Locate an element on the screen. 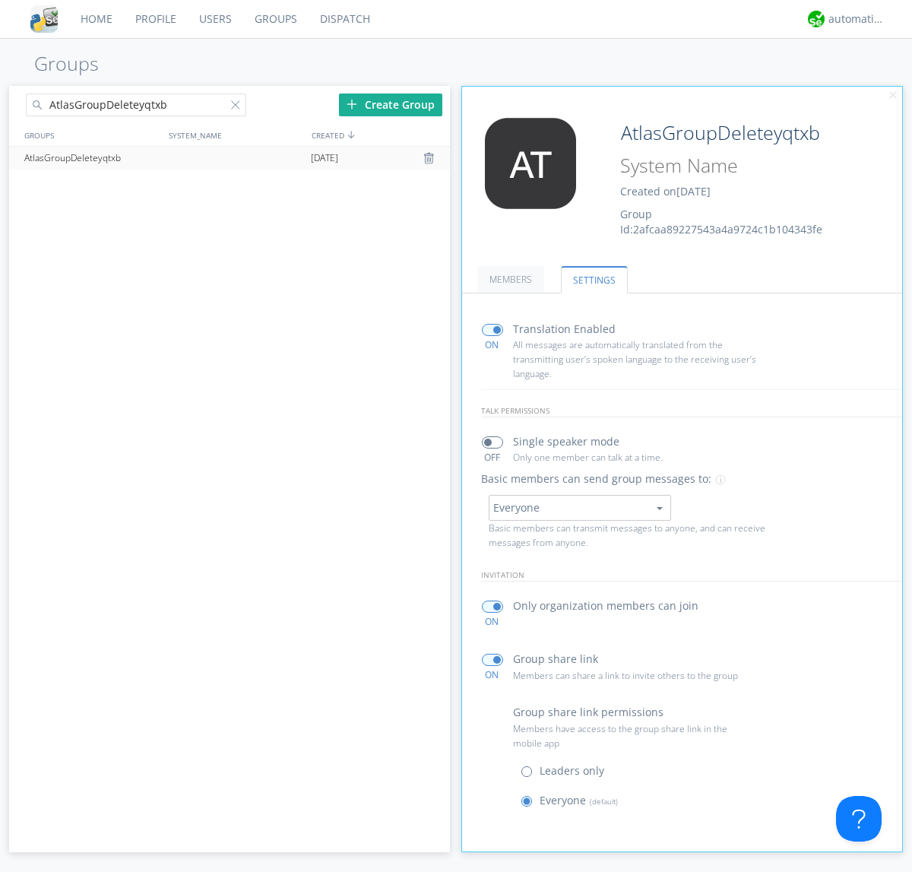  button: Everyone is located at coordinates (580, 508).